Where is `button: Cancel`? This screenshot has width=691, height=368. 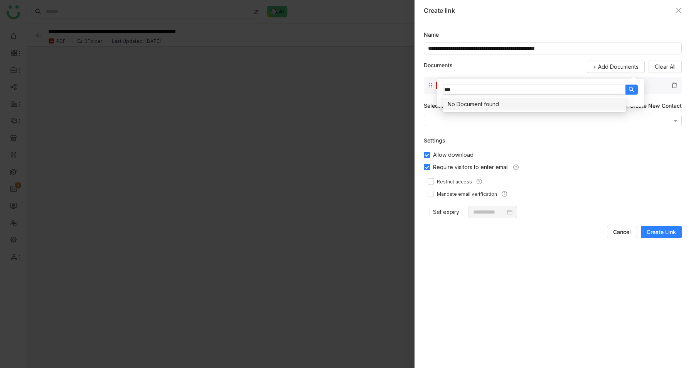 button: Cancel is located at coordinates (622, 232).